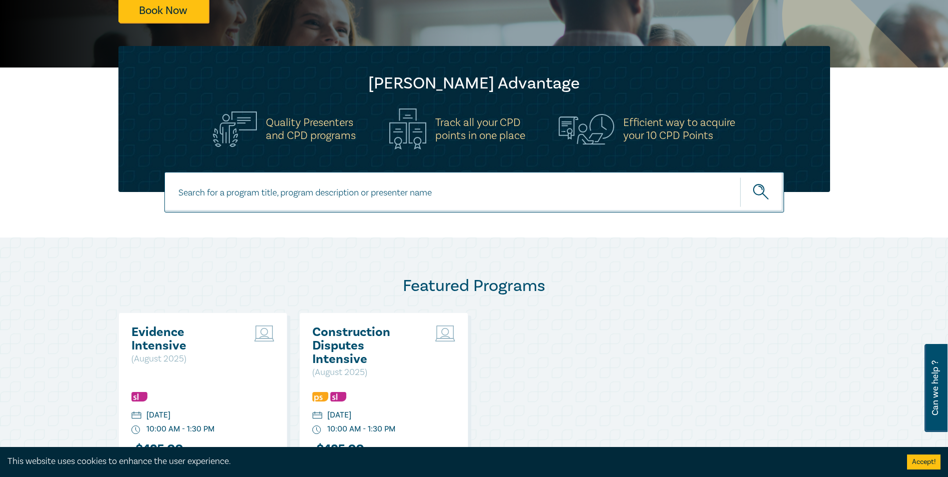 The width and height of the screenshot is (948, 477). What do you see at coordinates (480, 129) in the screenshot?
I see `h5: Track all your CPD points in one place` at bounding box center [480, 129].